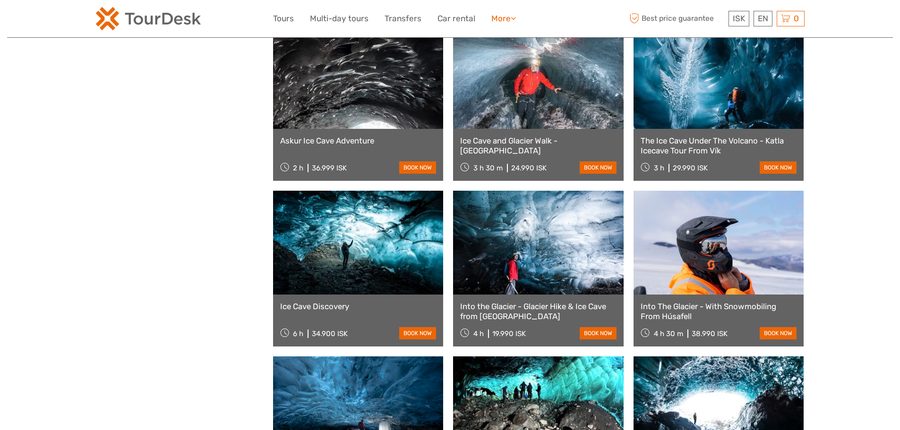 This screenshot has height=430, width=900. Describe the element at coordinates (677, 18) in the screenshot. I see `span: Best price guarantee` at that location.